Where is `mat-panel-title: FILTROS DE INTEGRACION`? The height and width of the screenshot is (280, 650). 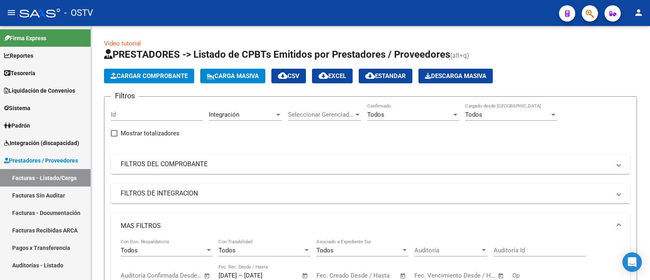
mat-panel-title: FILTROS DE INTEGRACION is located at coordinates (366, 193).